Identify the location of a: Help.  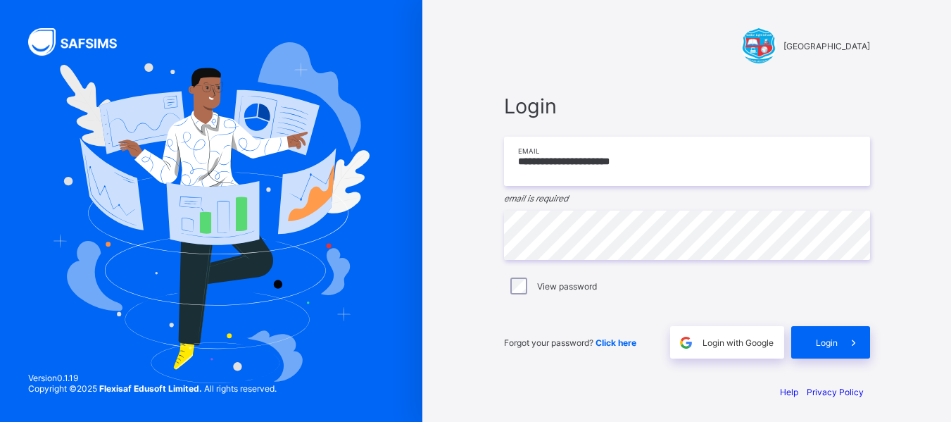
(789, 391).